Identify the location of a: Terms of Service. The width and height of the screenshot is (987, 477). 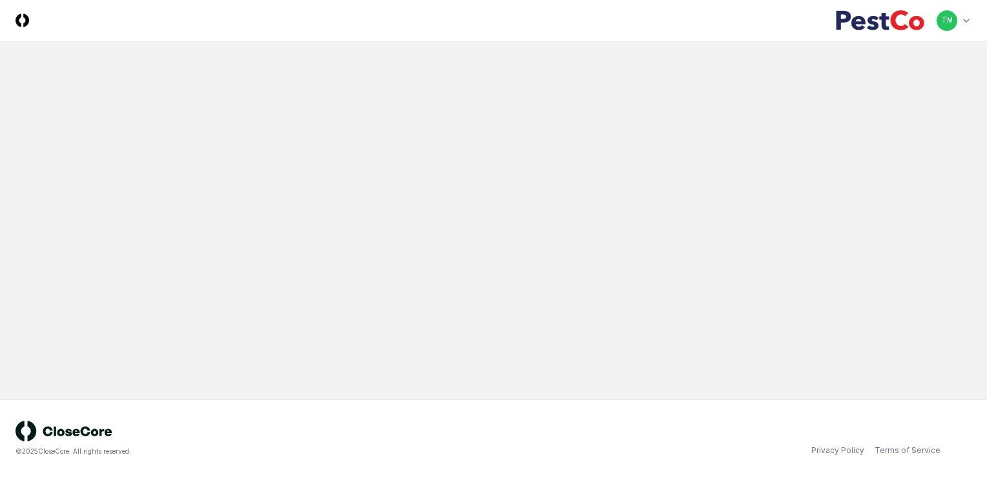
(907, 450).